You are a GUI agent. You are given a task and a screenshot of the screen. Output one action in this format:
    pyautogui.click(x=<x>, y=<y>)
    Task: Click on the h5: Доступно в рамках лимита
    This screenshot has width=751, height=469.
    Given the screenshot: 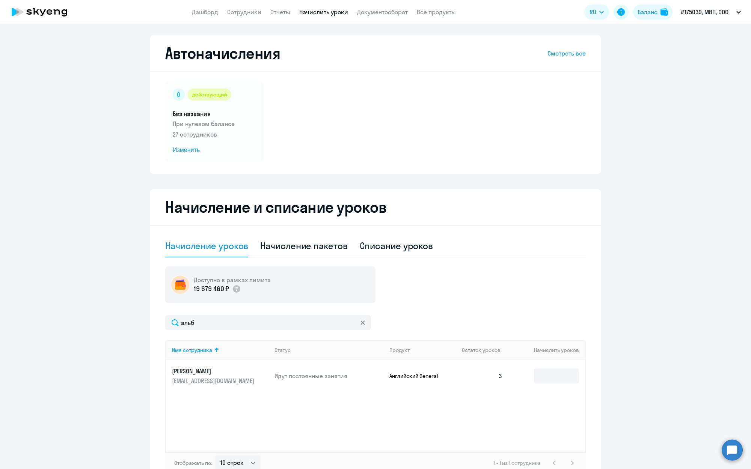 What is the action you would take?
    pyautogui.click(x=232, y=280)
    